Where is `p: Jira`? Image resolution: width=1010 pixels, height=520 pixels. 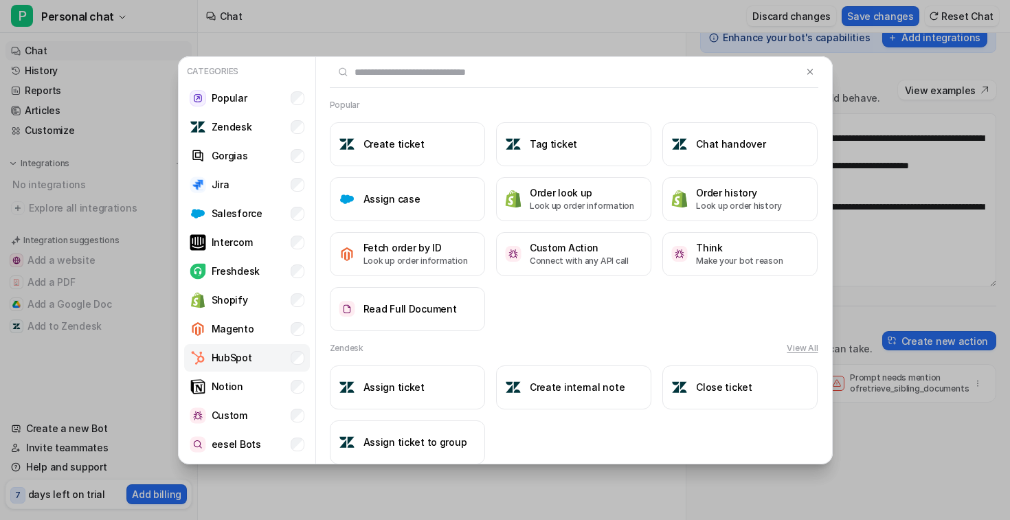
p: Jira is located at coordinates (221, 184).